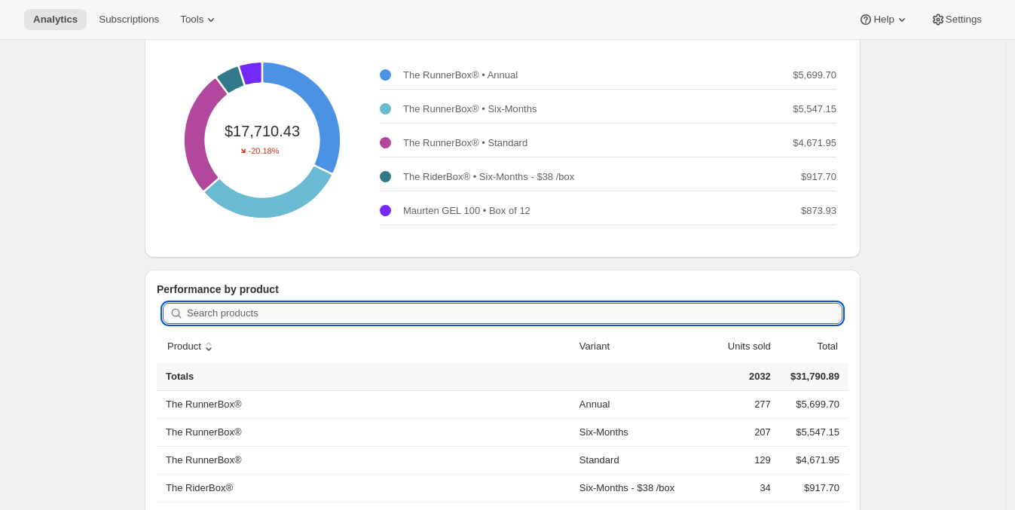 This screenshot has height=510, width=1015. Describe the element at coordinates (503, 289) in the screenshot. I see `p: Performance by product` at that location.